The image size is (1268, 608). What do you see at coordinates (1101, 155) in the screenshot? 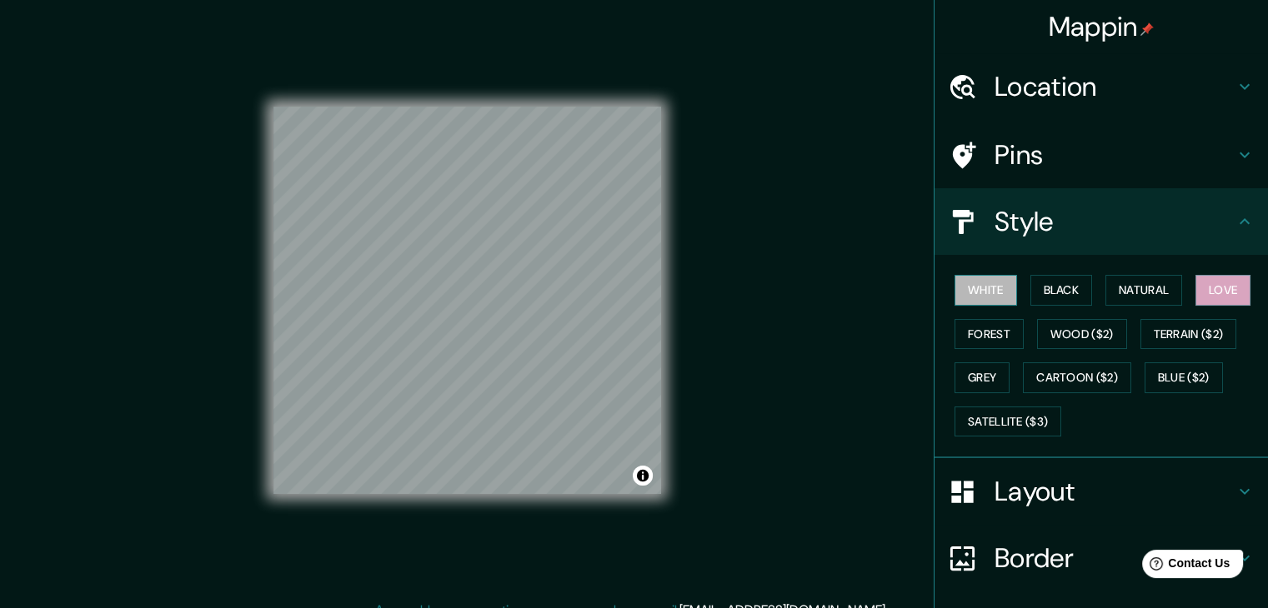
I see `div: Pins` at bounding box center [1101, 155].